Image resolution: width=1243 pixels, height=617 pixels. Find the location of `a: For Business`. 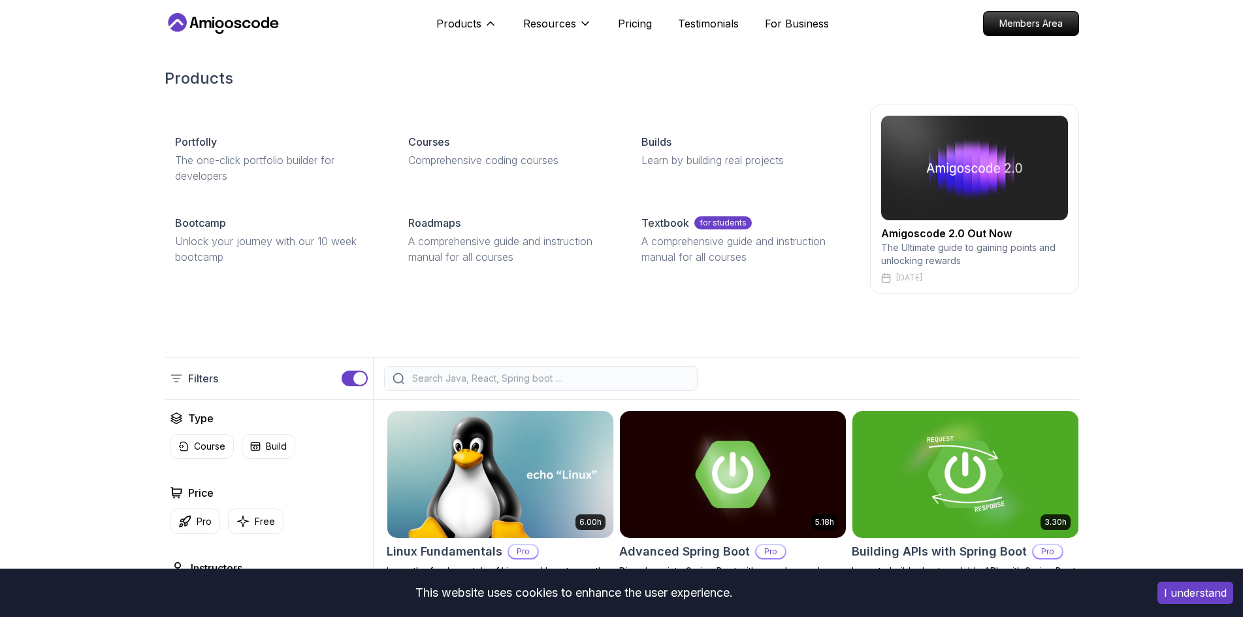

a: For Business is located at coordinates (797, 24).